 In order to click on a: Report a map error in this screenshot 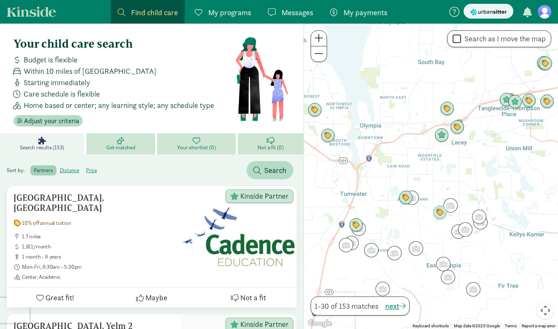, I will do `click(539, 325)`.